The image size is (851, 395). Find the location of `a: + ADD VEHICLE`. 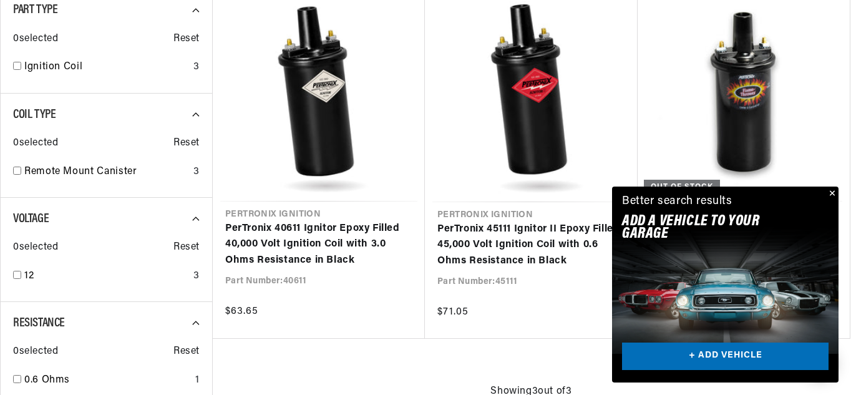

a: + ADD VEHICLE is located at coordinates (725, 356).